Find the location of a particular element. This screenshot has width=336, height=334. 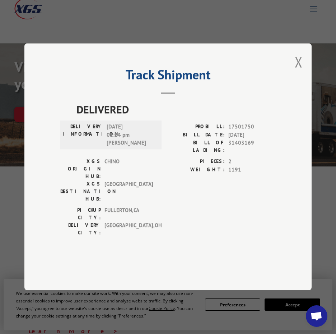

label: XGS ORIGIN HUB: is located at coordinates (80, 169).